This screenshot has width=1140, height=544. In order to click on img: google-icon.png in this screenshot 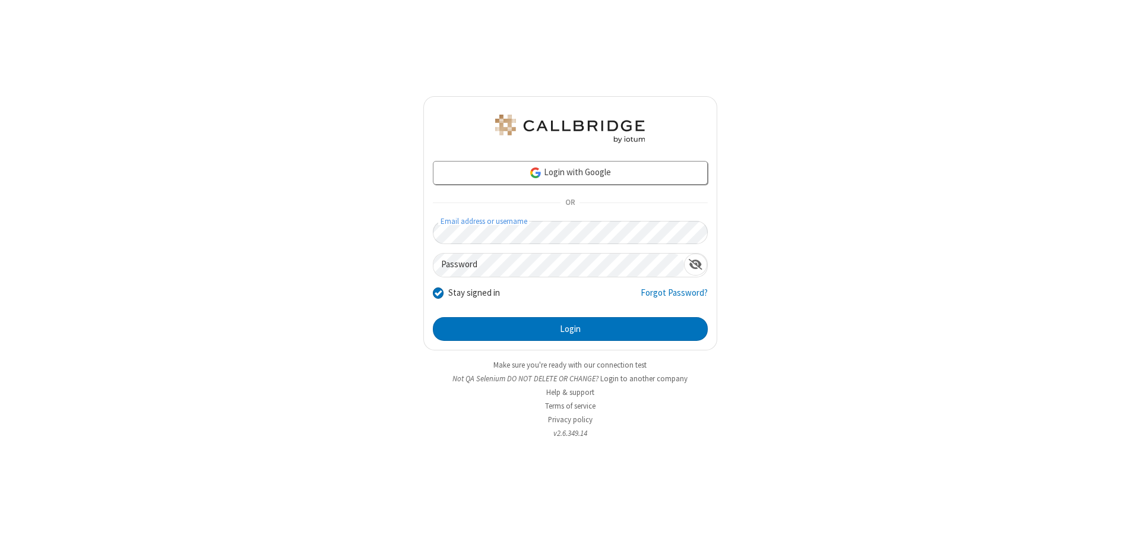, I will do `click(535, 173)`.